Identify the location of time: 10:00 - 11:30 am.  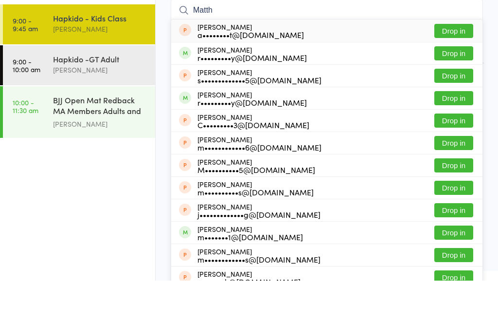
(25, 149).